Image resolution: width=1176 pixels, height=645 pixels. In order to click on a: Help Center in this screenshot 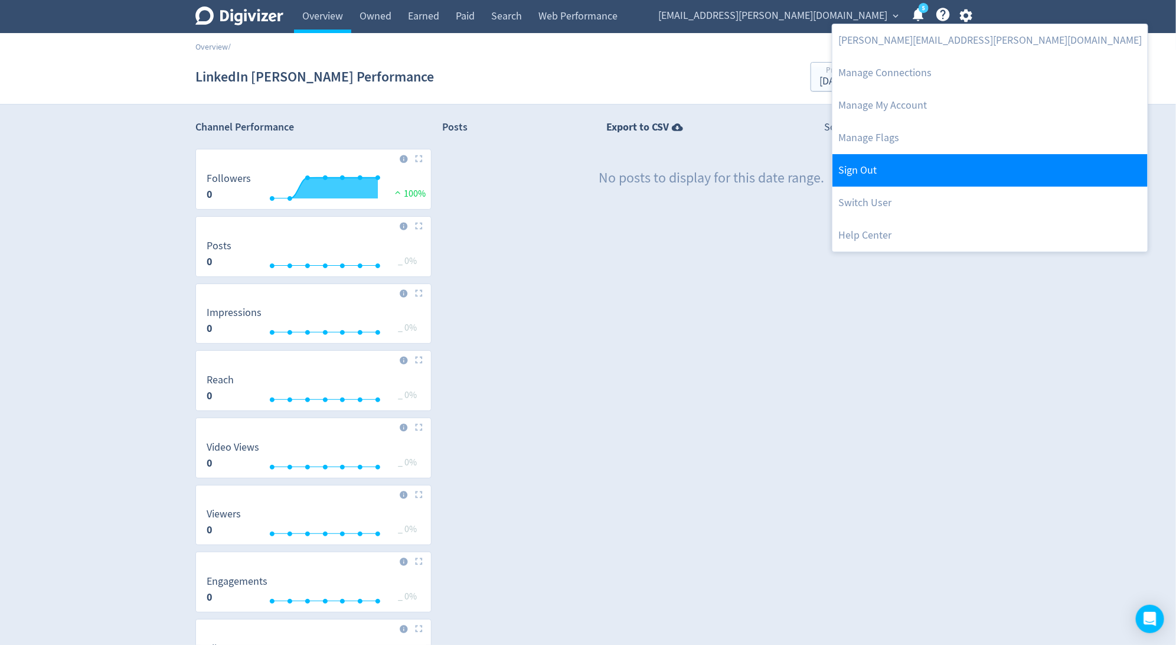, I will do `click(990, 235)`.